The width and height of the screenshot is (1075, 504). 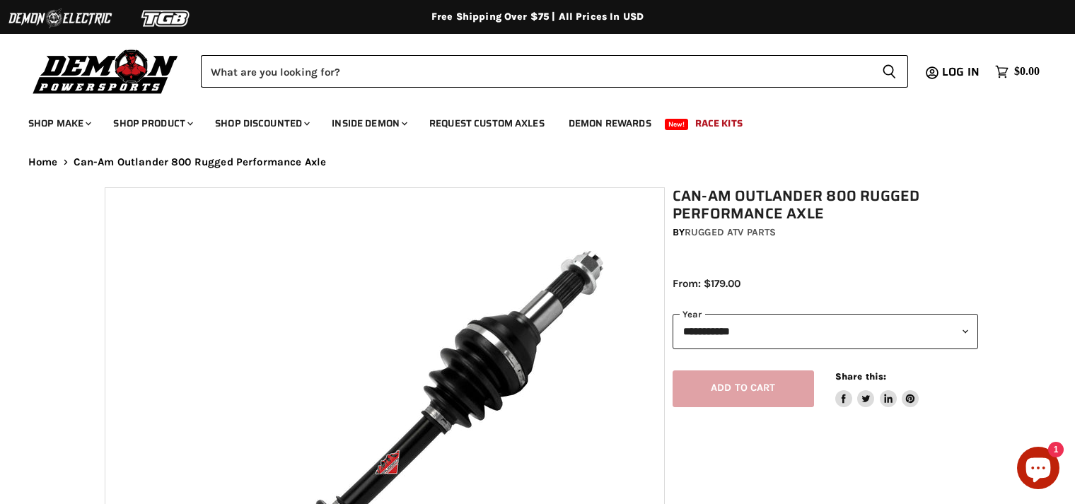 I want to click on span: Can-Am Outlander 800 Rugged Performance Axle, so click(x=200, y=162).